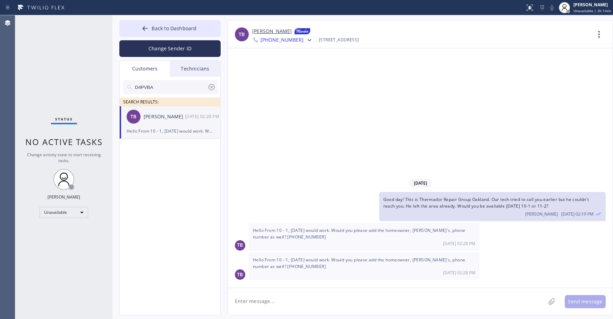 The height and width of the screenshot is (319, 613). What do you see at coordinates (170, 49) in the screenshot?
I see `button: Change Sender ID` at bounding box center [170, 49].